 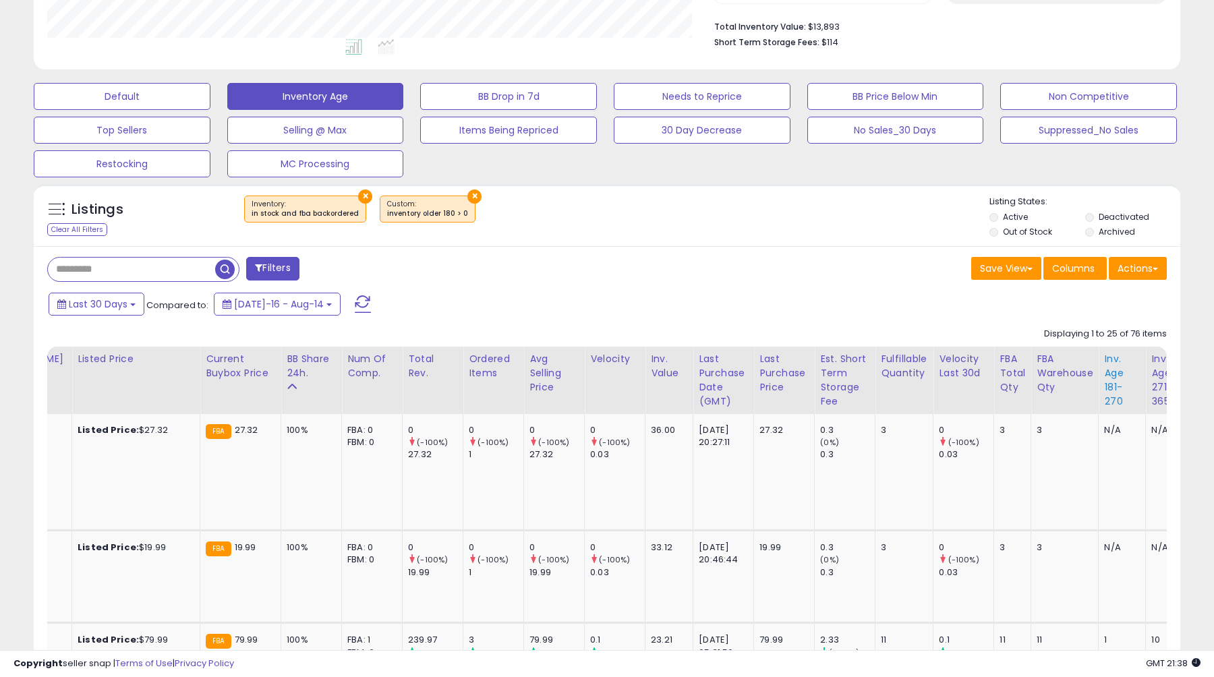 I want to click on button: Default, so click(x=122, y=96).